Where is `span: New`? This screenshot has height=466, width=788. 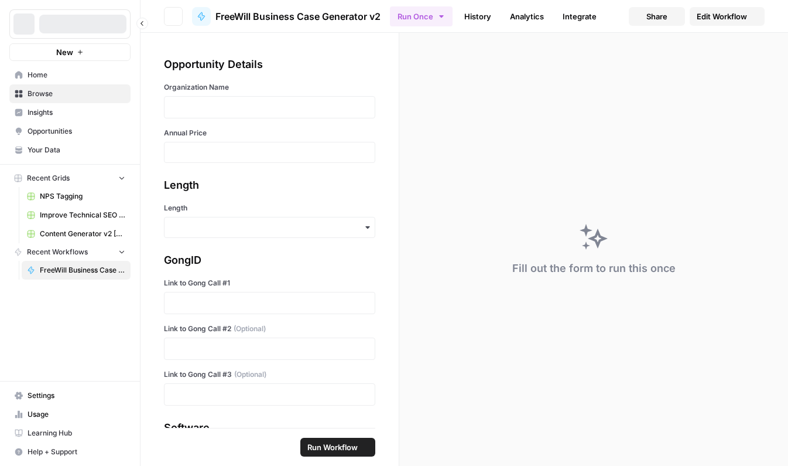 span: New is located at coordinates (64, 52).